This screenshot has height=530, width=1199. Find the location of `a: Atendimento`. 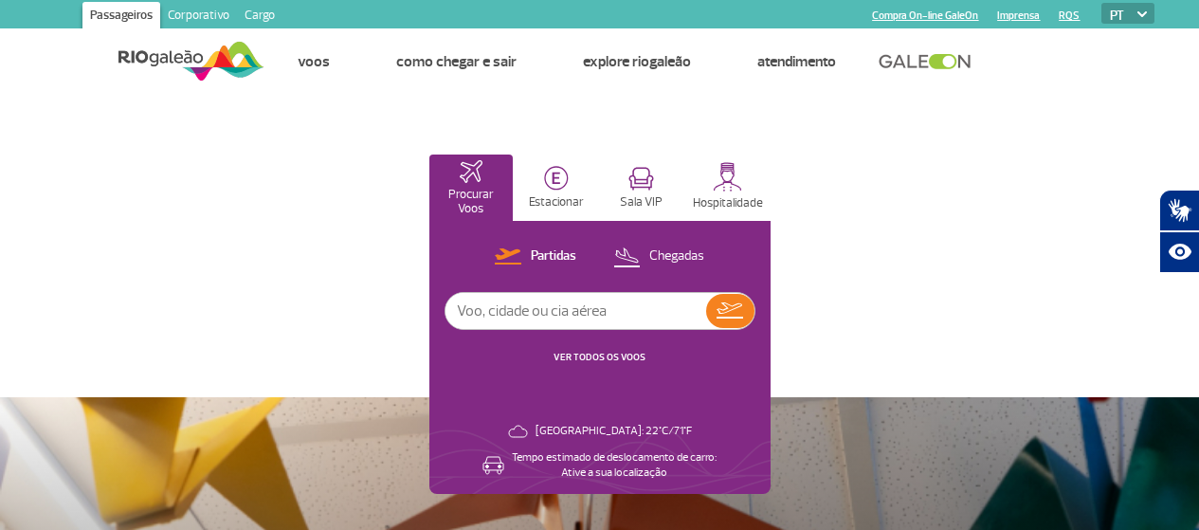

a: Atendimento is located at coordinates (796, 62).